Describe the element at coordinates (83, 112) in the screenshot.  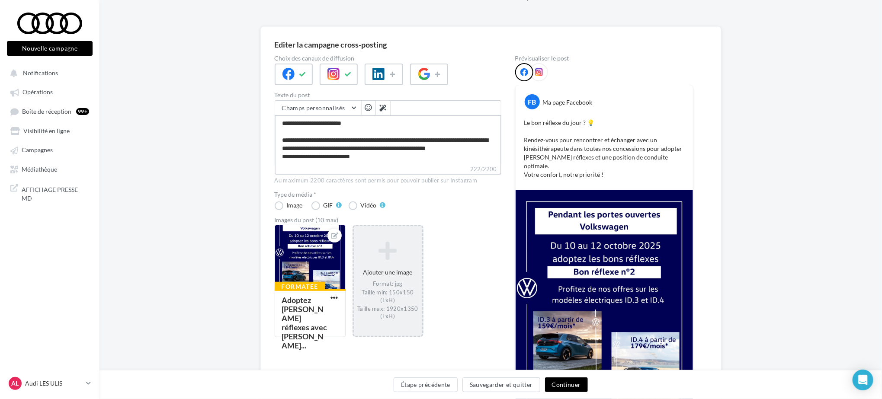
I see `div: 99+` at that location.